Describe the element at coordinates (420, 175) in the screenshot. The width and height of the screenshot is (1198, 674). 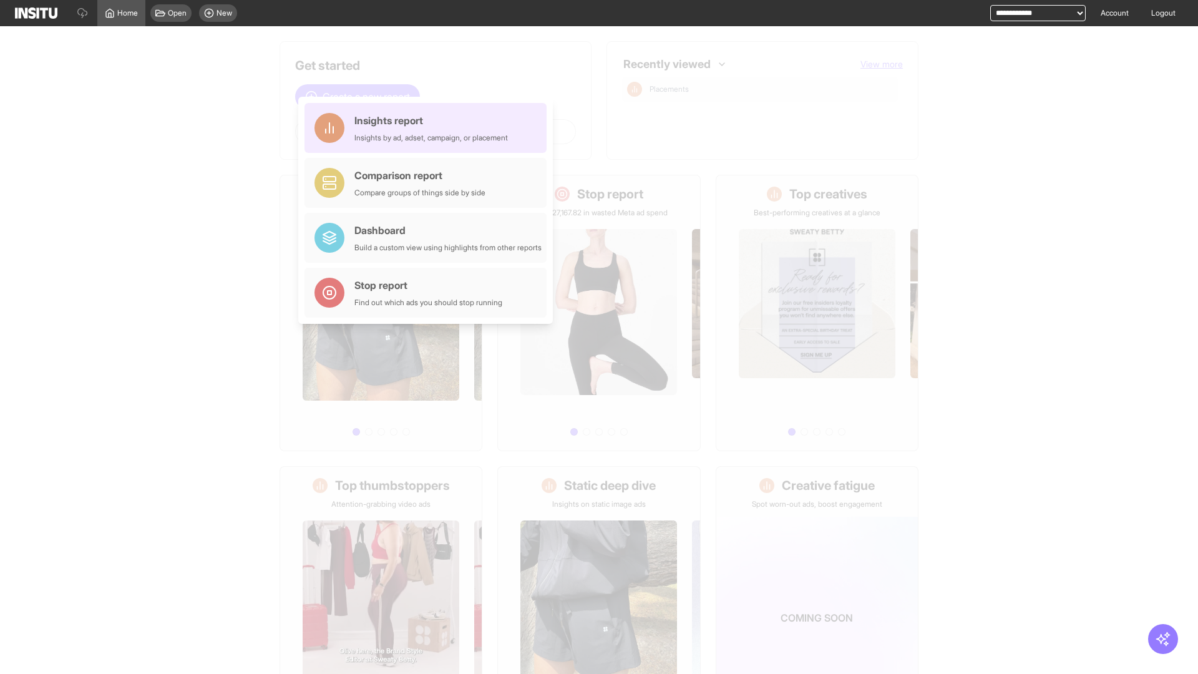
I see `div: Comparison report` at that location.